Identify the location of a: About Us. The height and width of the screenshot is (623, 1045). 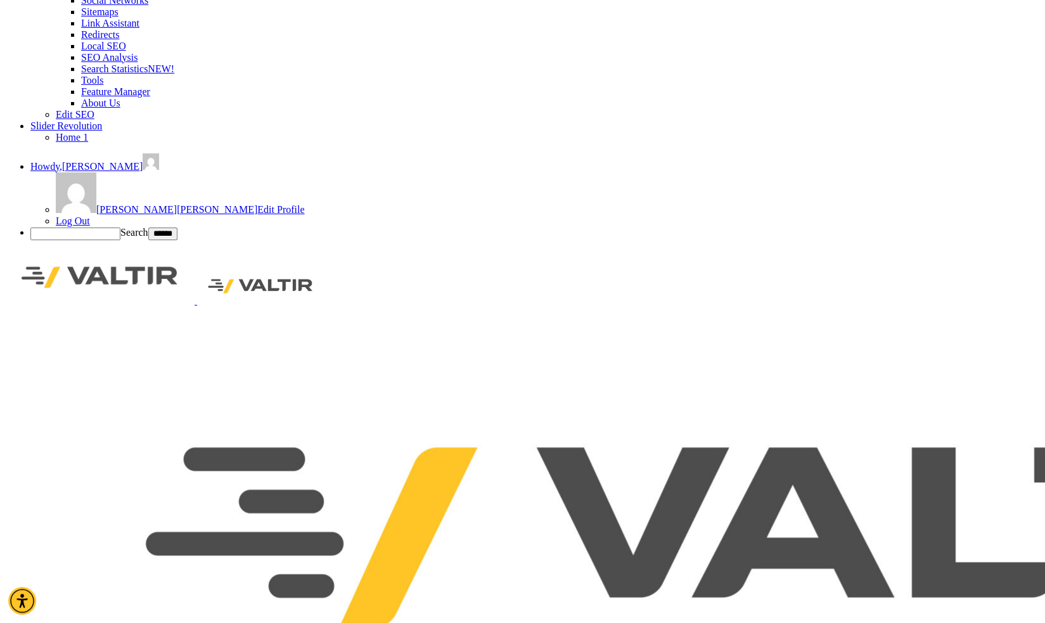
(101, 103).